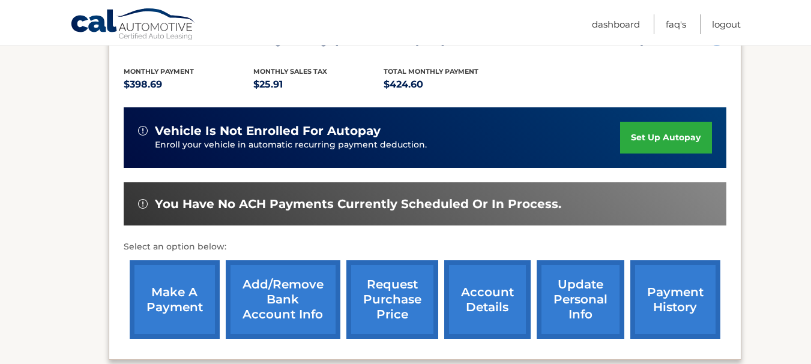 The width and height of the screenshot is (811, 364). What do you see at coordinates (392, 300) in the screenshot?
I see `a: request purchase price` at bounding box center [392, 300].